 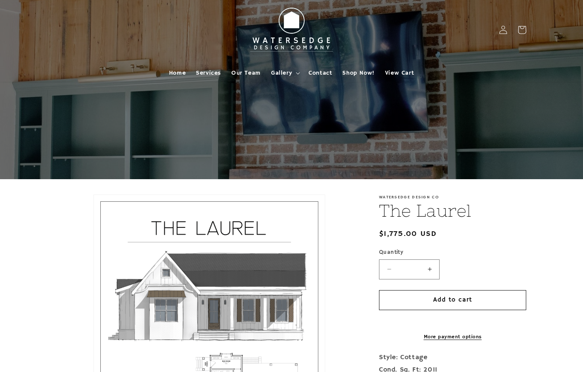 I want to click on span: $1,775.00 USD, so click(x=408, y=234).